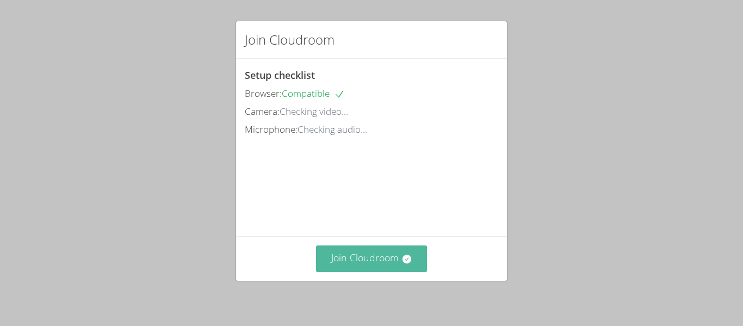 Image resolution: width=743 pixels, height=326 pixels. Describe the element at coordinates (332, 129) in the screenshot. I see `span: Checking audio...` at that location.